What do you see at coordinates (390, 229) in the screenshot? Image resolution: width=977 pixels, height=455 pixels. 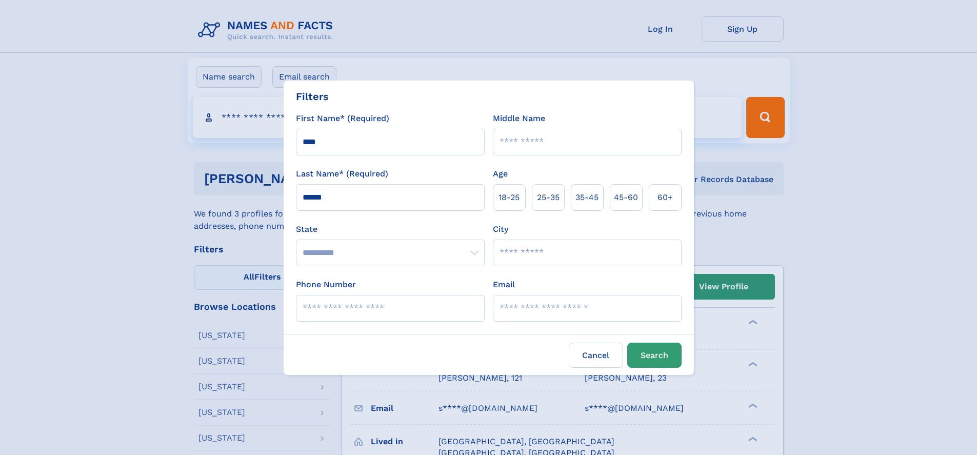 I see `label: State` at bounding box center [390, 229].